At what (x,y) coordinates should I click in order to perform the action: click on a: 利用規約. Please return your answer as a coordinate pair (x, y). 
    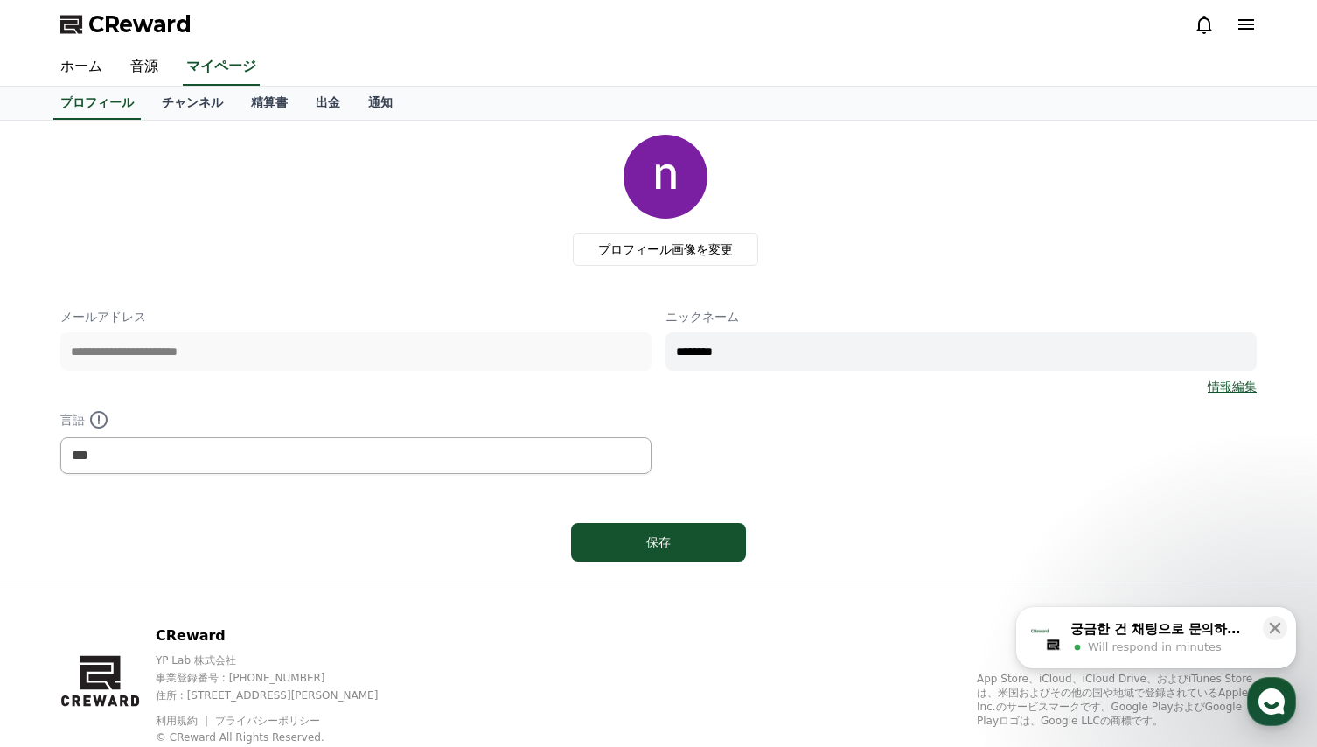
    Looking at the image, I should click on (183, 721).